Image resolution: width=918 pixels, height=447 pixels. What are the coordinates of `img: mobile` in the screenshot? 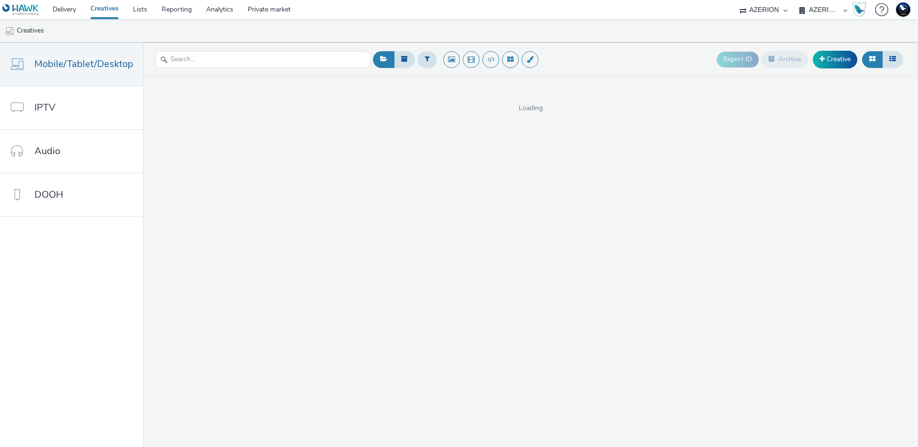 It's located at (10, 31).